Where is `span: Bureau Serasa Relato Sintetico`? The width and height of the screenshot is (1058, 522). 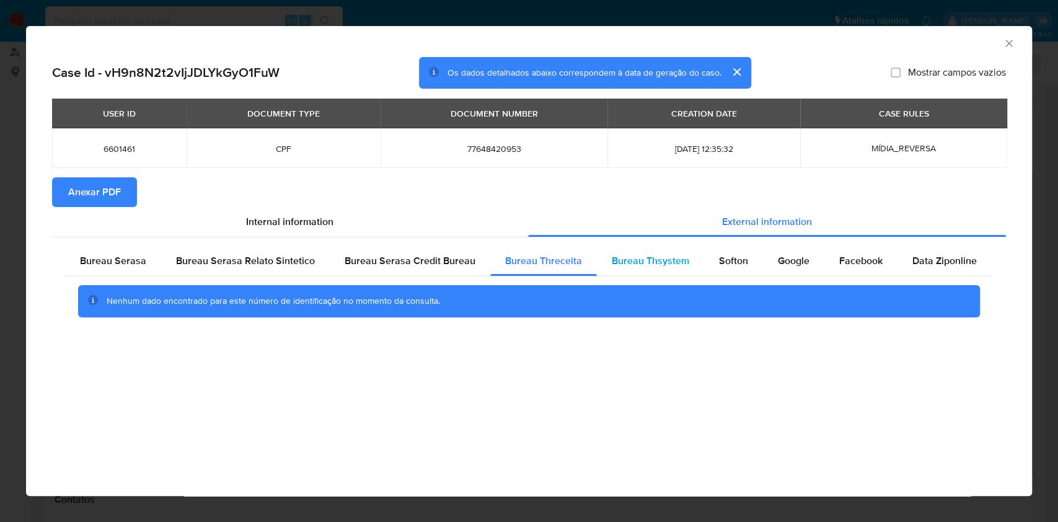
span: Bureau Serasa Relato Sintetico is located at coordinates (245, 260).